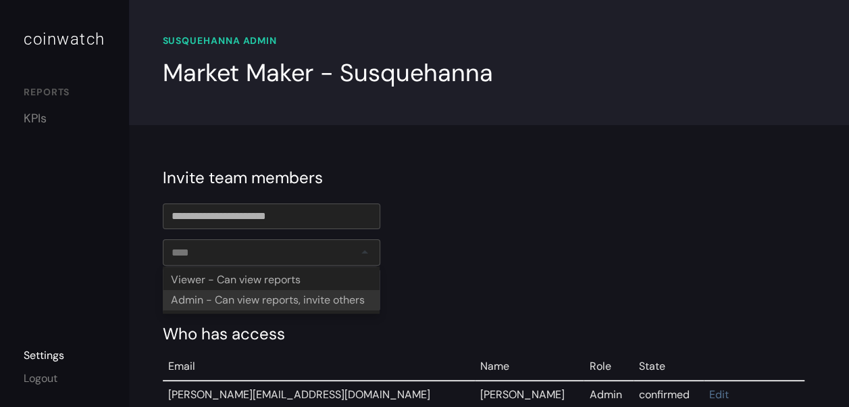 Image resolution: width=849 pixels, height=407 pixels. What do you see at coordinates (605, 394) in the screenshot?
I see `span: Admin` at bounding box center [605, 394].